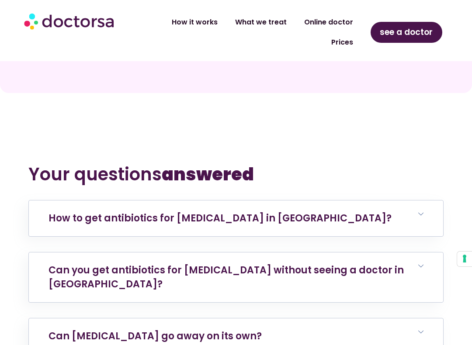  What do you see at coordinates (465, 259) in the screenshot?
I see `button: Your consent preferences for tracking technologies` at bounding box center [465, 259].